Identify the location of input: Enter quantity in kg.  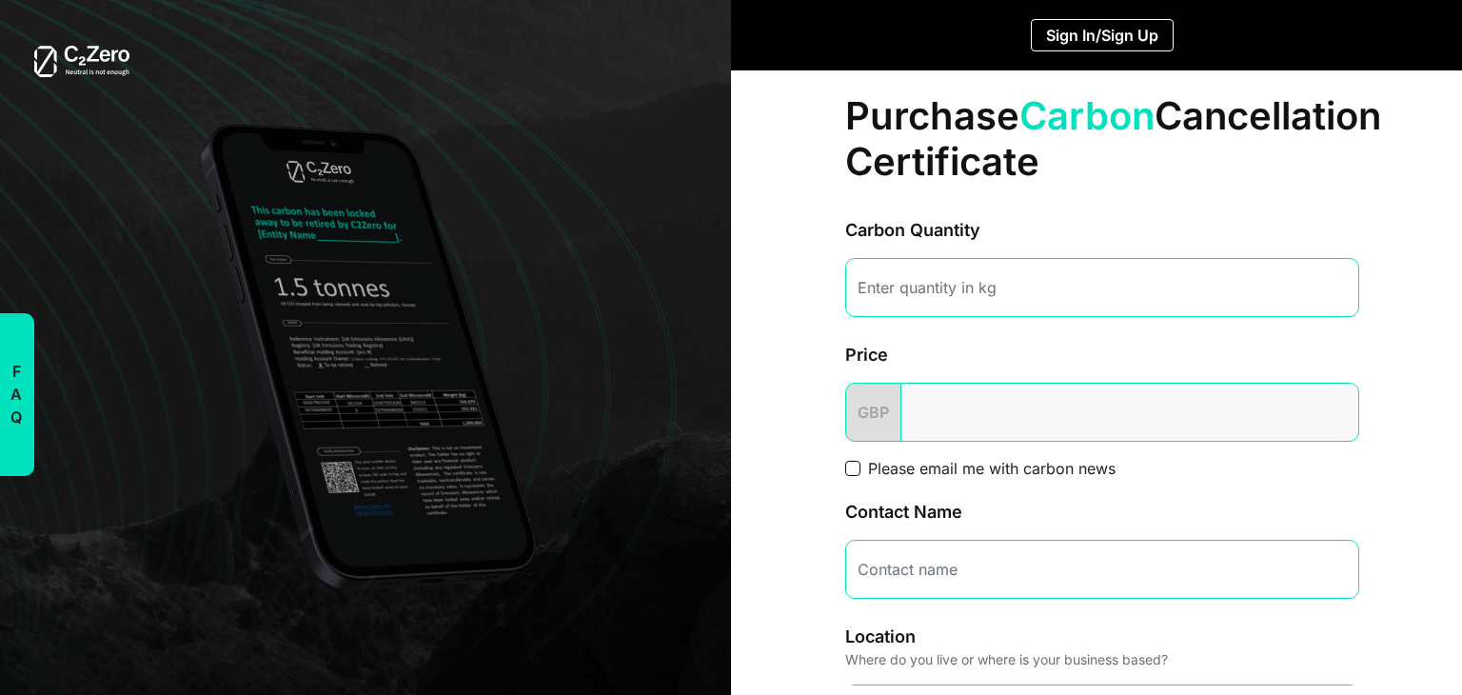
(1102, 287).